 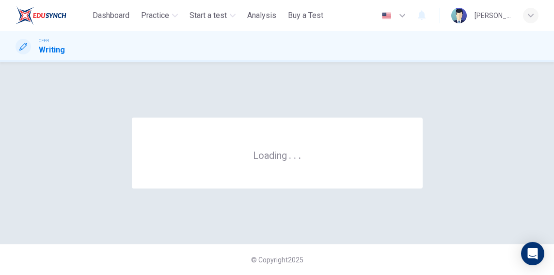 I want to click on button: Buy a Test, so click(x=306, y=16).